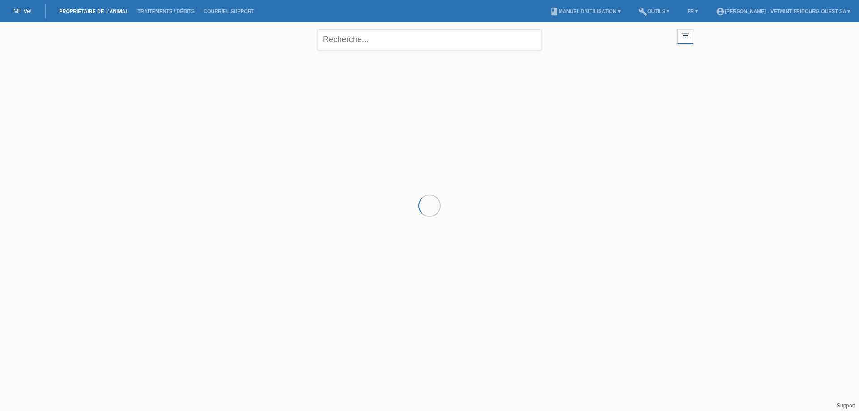 The image size is (859, 411). I want to click on a: Support, so click(847, 406).